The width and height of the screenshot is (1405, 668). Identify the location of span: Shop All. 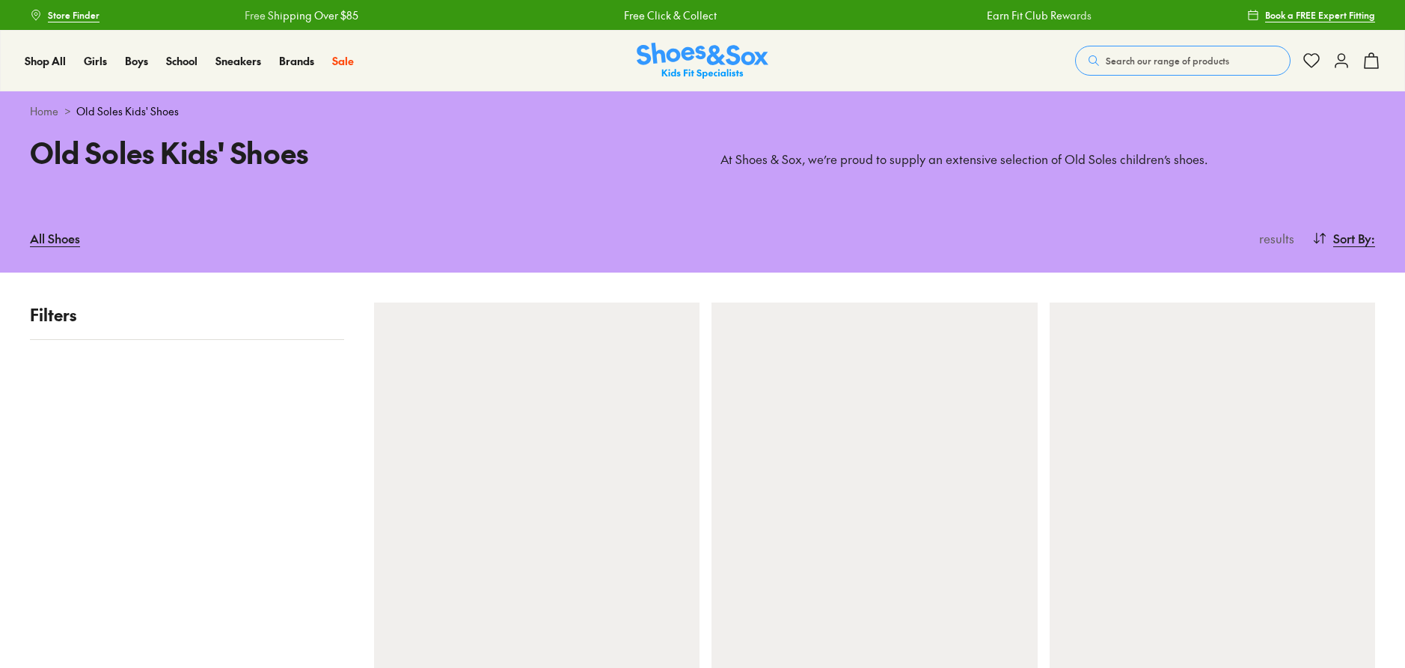
(45, 61).